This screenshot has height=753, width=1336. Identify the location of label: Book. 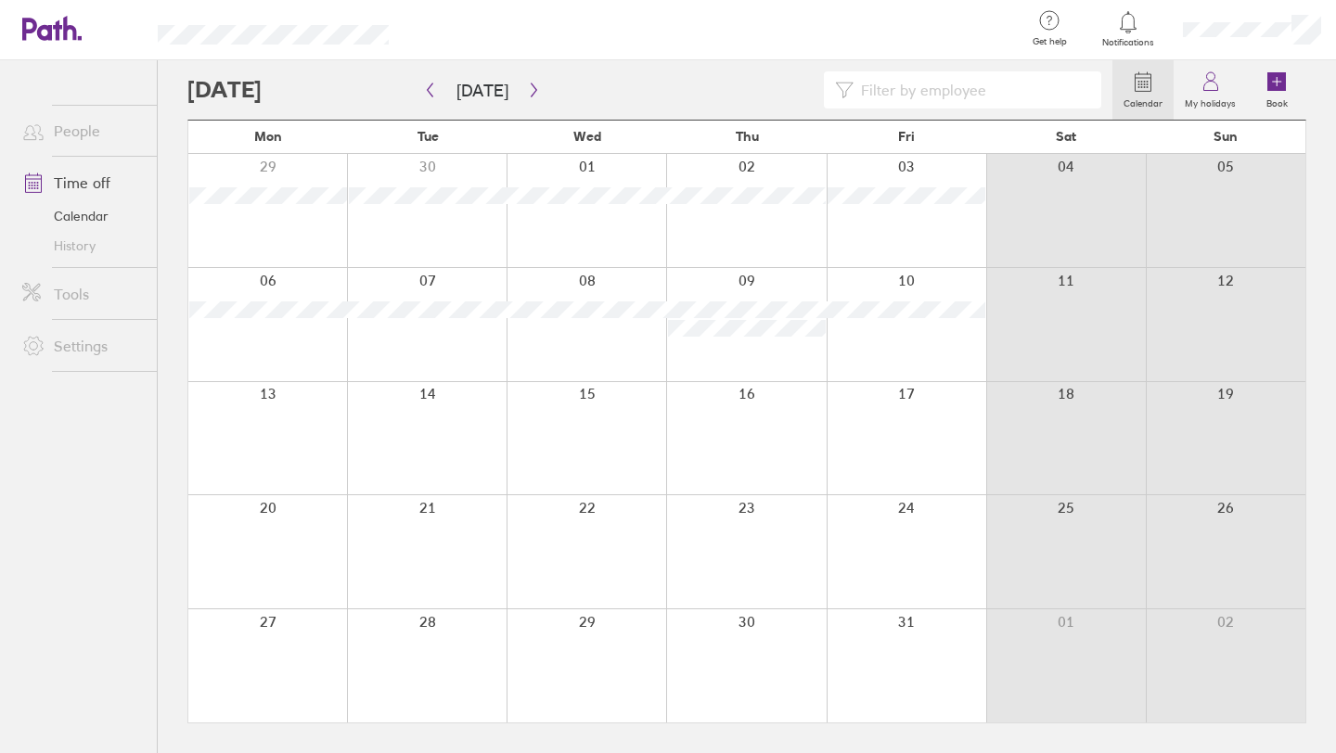
(1276, 101).